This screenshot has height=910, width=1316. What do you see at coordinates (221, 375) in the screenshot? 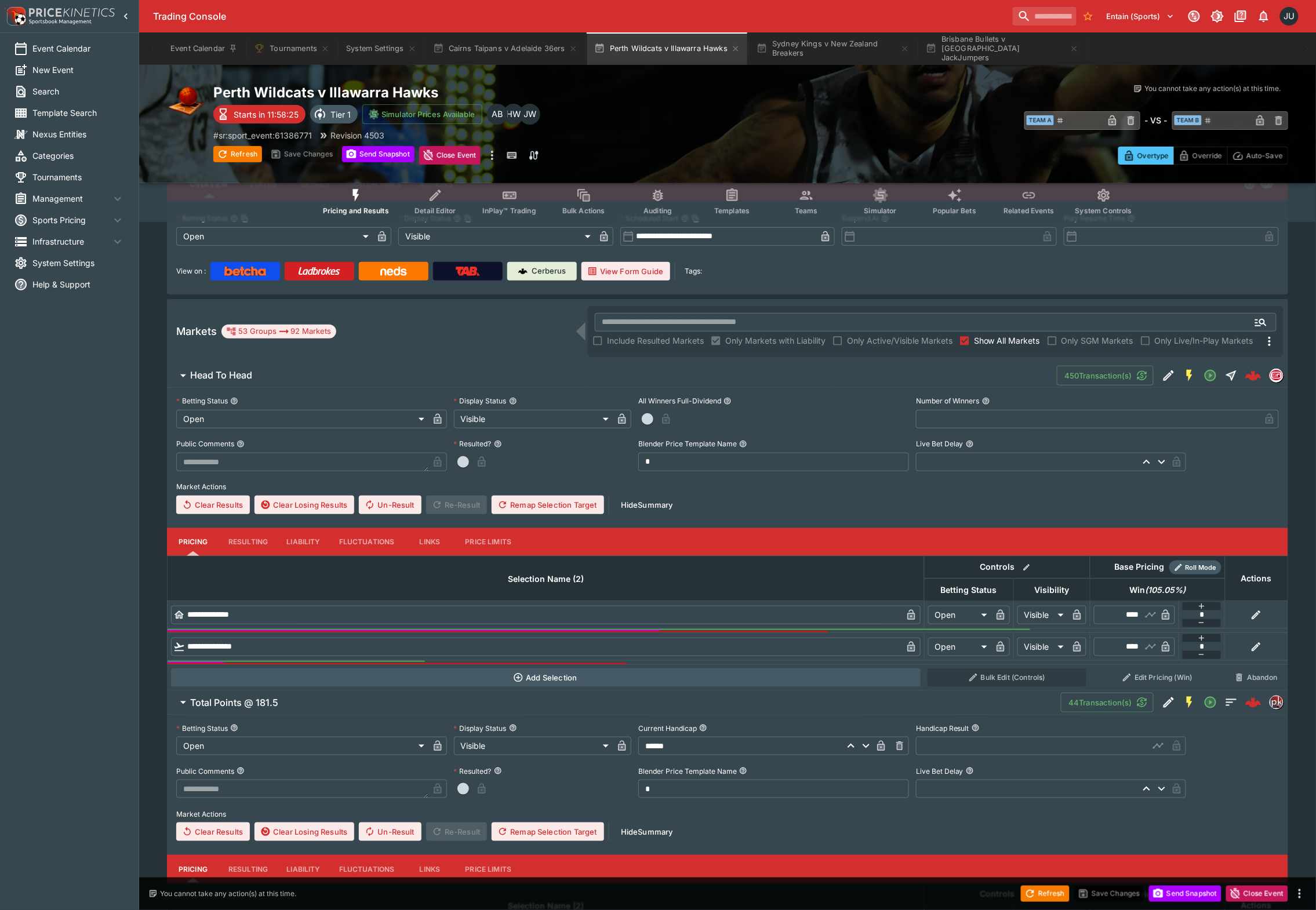
I see `h6: Head To Head` at bounding box center [221, 375].